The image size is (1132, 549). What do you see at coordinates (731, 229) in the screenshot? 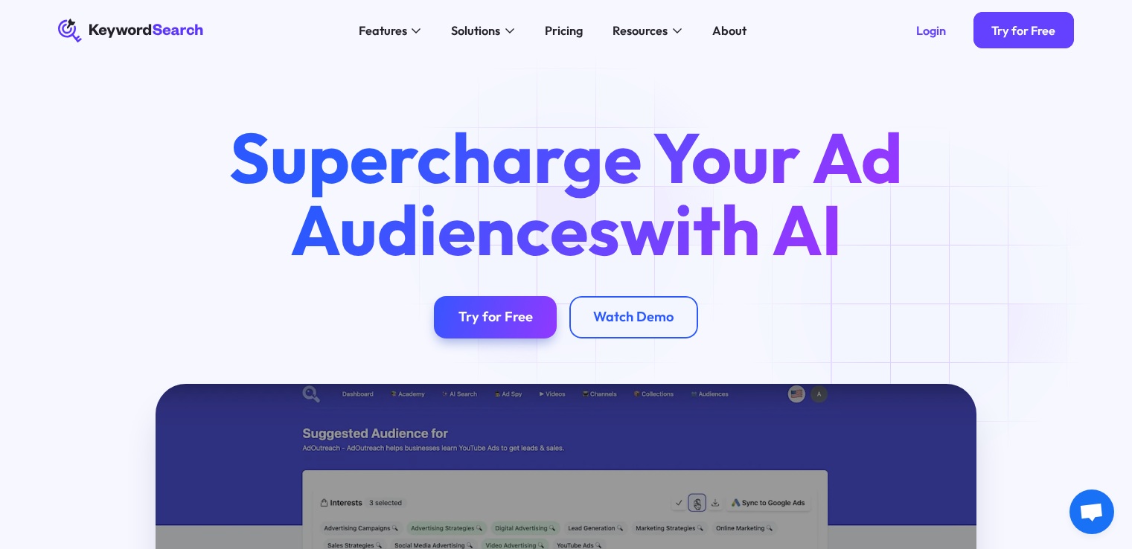
I see `span: with AI` at bounding box center [731, 229].